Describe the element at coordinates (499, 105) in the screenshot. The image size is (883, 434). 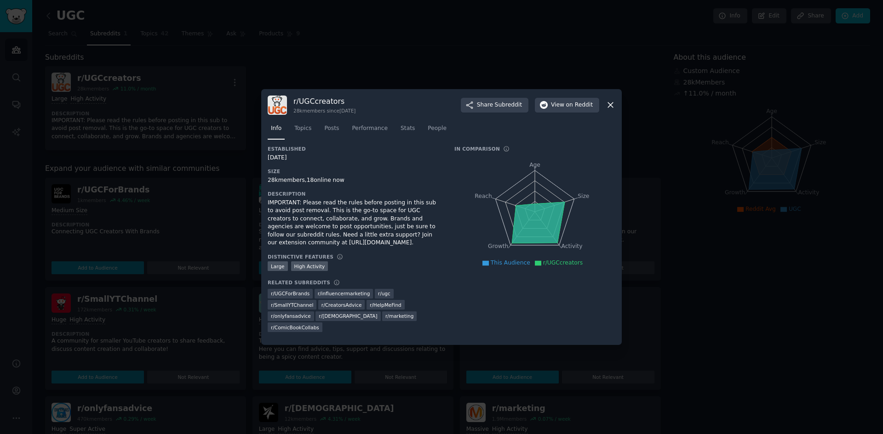
I see `span: Share` at that location.